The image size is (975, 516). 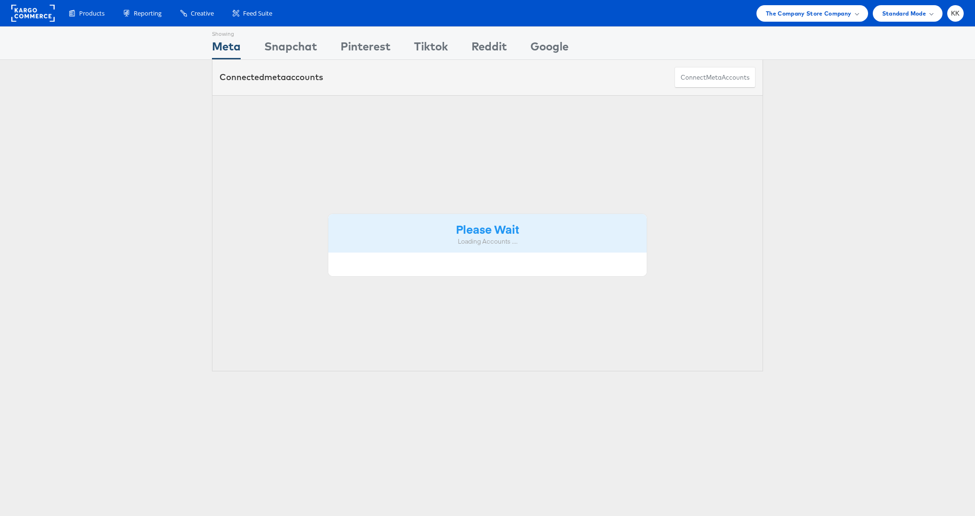 What do you see at coordinates (549, 49) in the screenshot?
I see `div: Google` at bounding box center [549, 49].